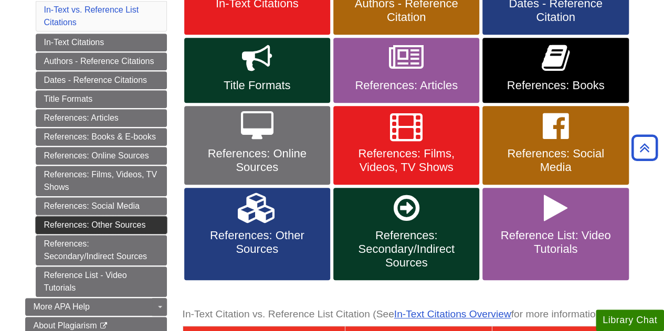  Describe the element at coordinates (103, 326) in the screenshot. I see `i: This link opens in a new window` at that location.